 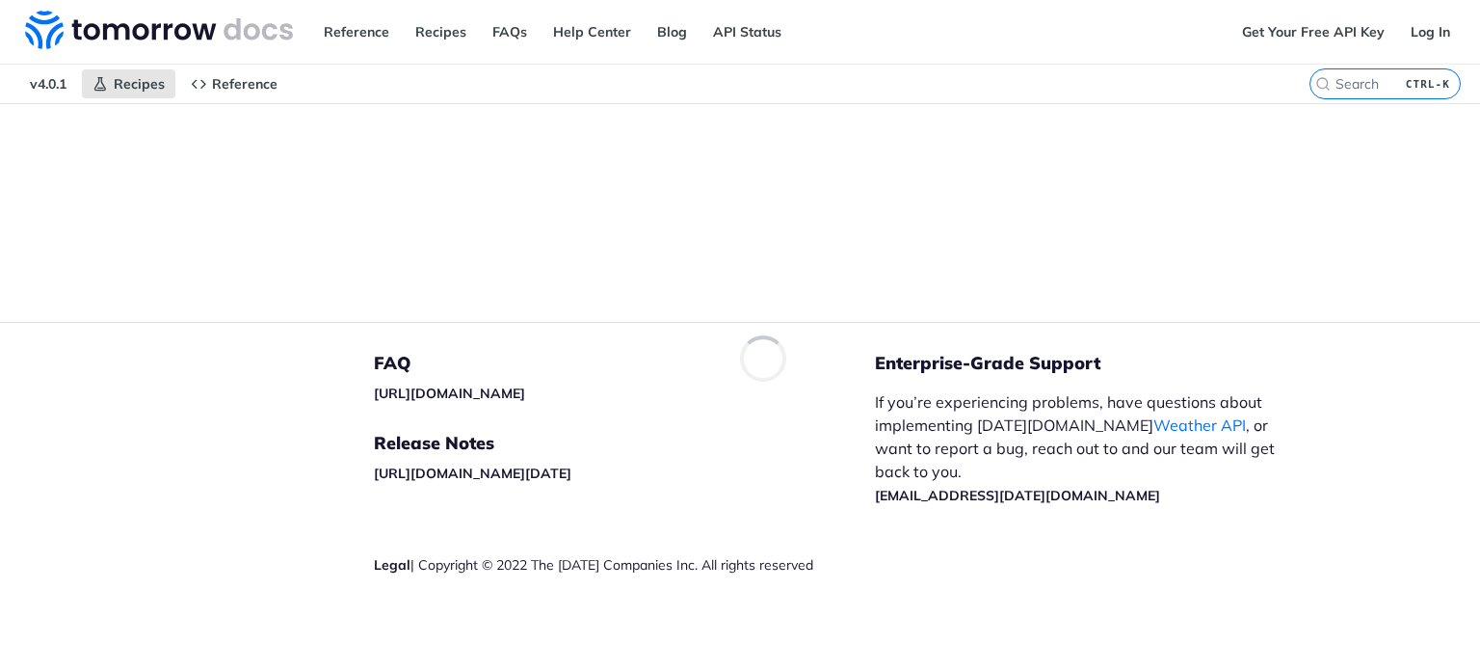 What do you see at coordinates (592, 32) in the screenshot?
I see `a: Help Center` at bounding box center [592, 32].